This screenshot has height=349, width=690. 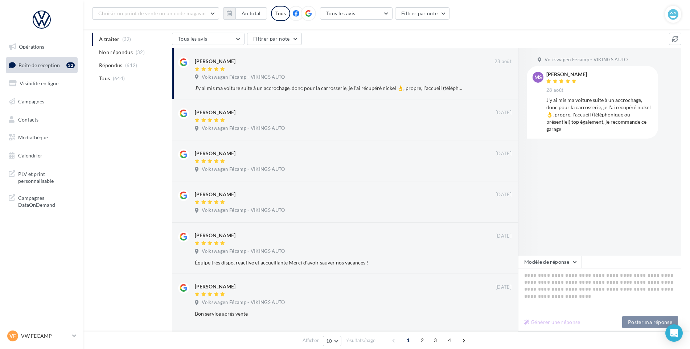 What do you see at coordinates (33, 137) in the screenshot?
I see `span: Médiathèque` at bounding box center [33, 137].